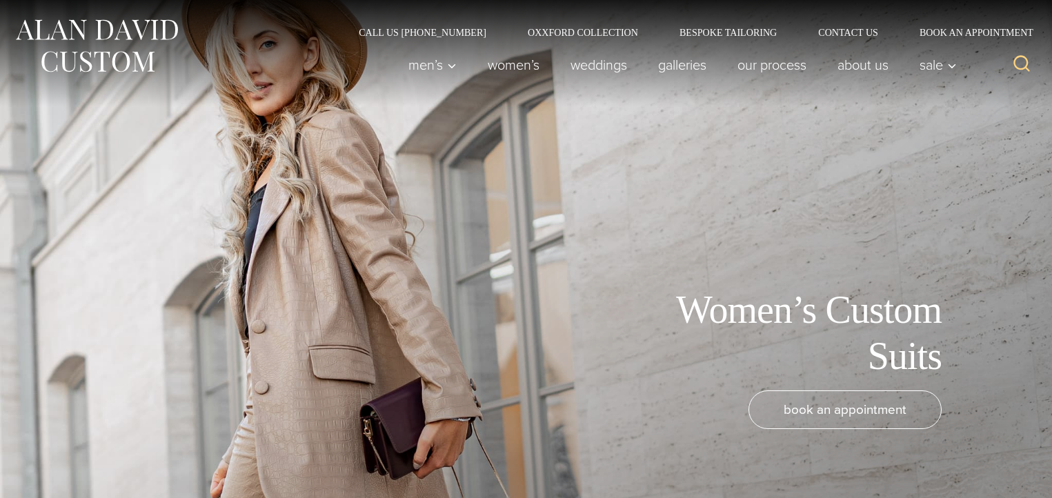 This screenshot has height=498, width=1052. I want to click on a: Book an Appointment, so click(969, 32).